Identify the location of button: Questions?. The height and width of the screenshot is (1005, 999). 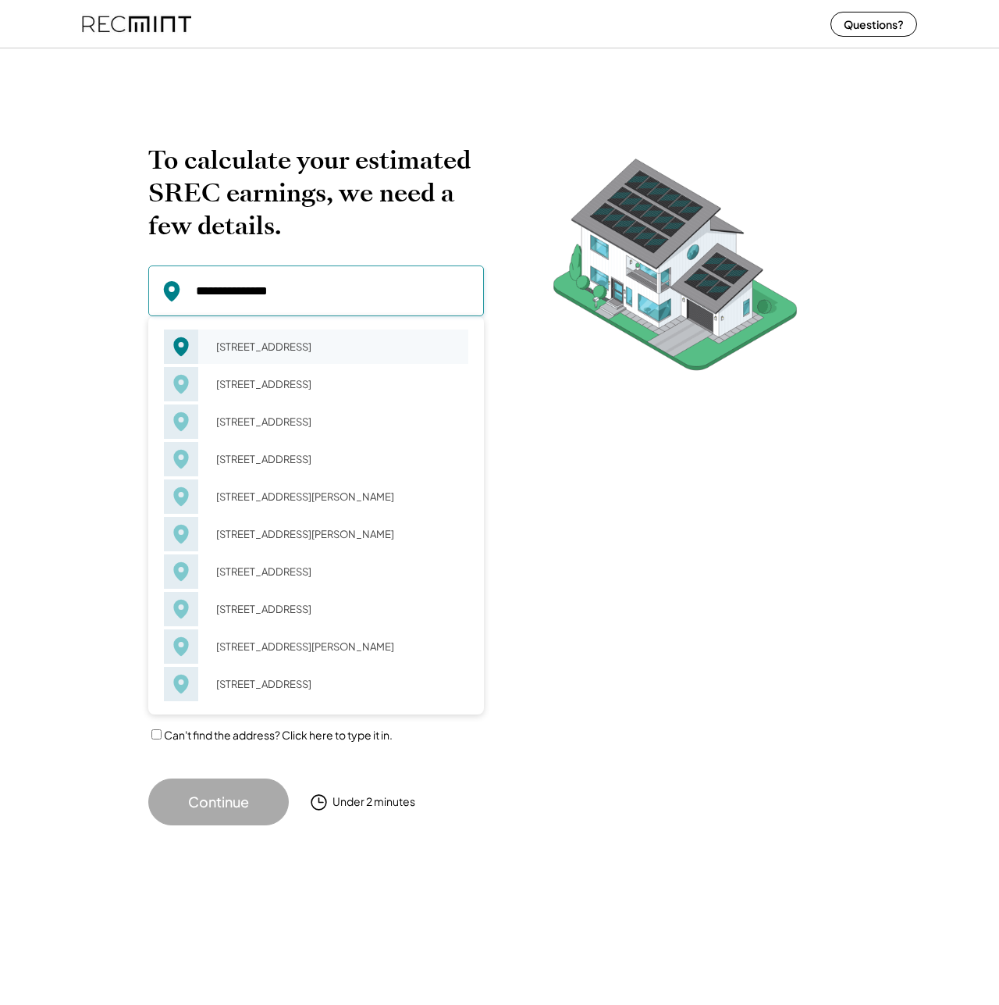
(874, 24).